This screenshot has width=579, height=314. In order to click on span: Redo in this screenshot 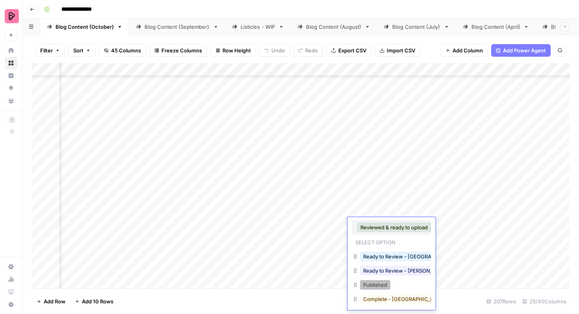, I will do `click(311, 50)`.